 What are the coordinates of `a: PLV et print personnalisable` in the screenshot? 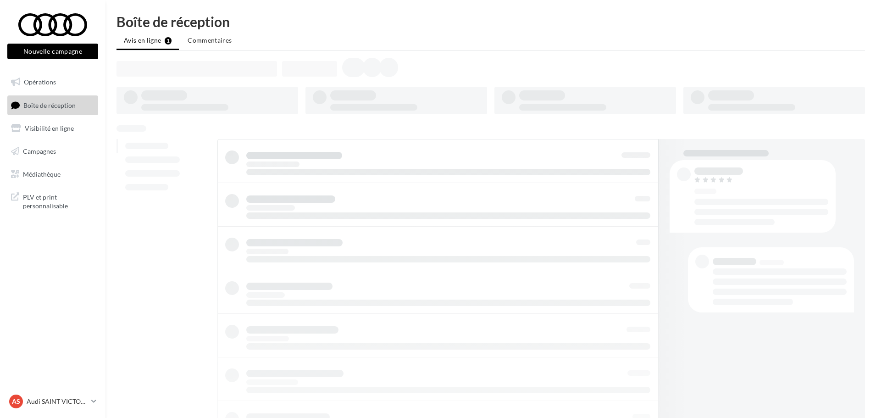 It's located at (53, 200).